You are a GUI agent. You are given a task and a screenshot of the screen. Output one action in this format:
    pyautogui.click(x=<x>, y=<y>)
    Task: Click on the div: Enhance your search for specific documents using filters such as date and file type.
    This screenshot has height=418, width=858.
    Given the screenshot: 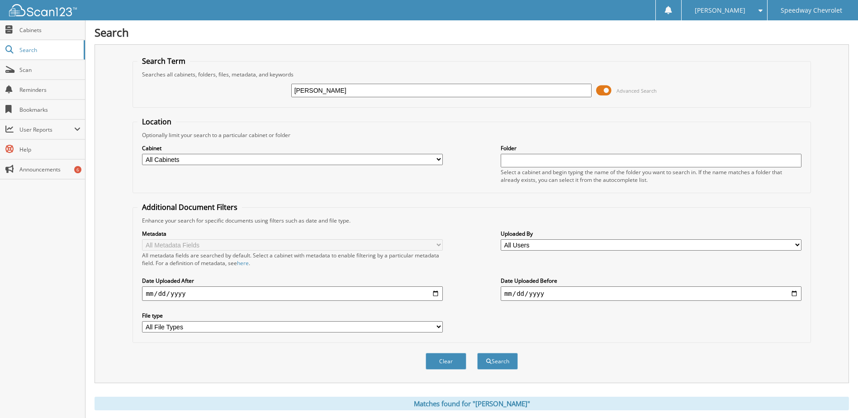 What is the action you would take?
    pyautogui.click(x=471, y=220)
    